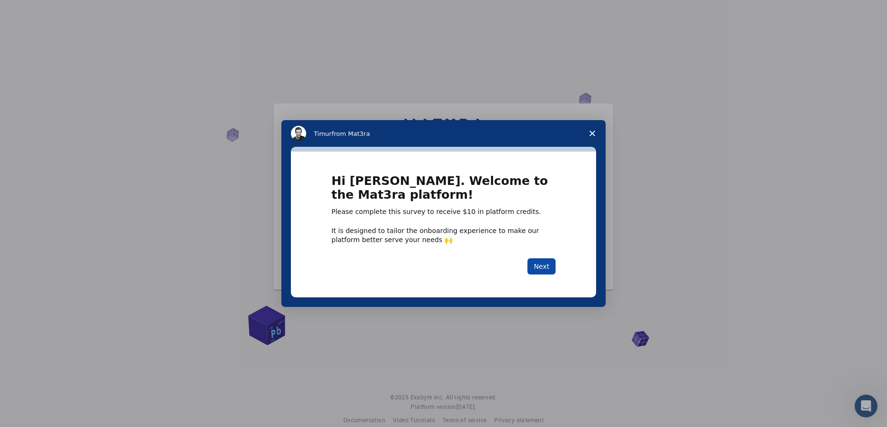 This screenshot has height=427, width=887. Describe the element at coordinates (299, 134) in the screenshot. I see `img: Profile image for Timur` at that location.